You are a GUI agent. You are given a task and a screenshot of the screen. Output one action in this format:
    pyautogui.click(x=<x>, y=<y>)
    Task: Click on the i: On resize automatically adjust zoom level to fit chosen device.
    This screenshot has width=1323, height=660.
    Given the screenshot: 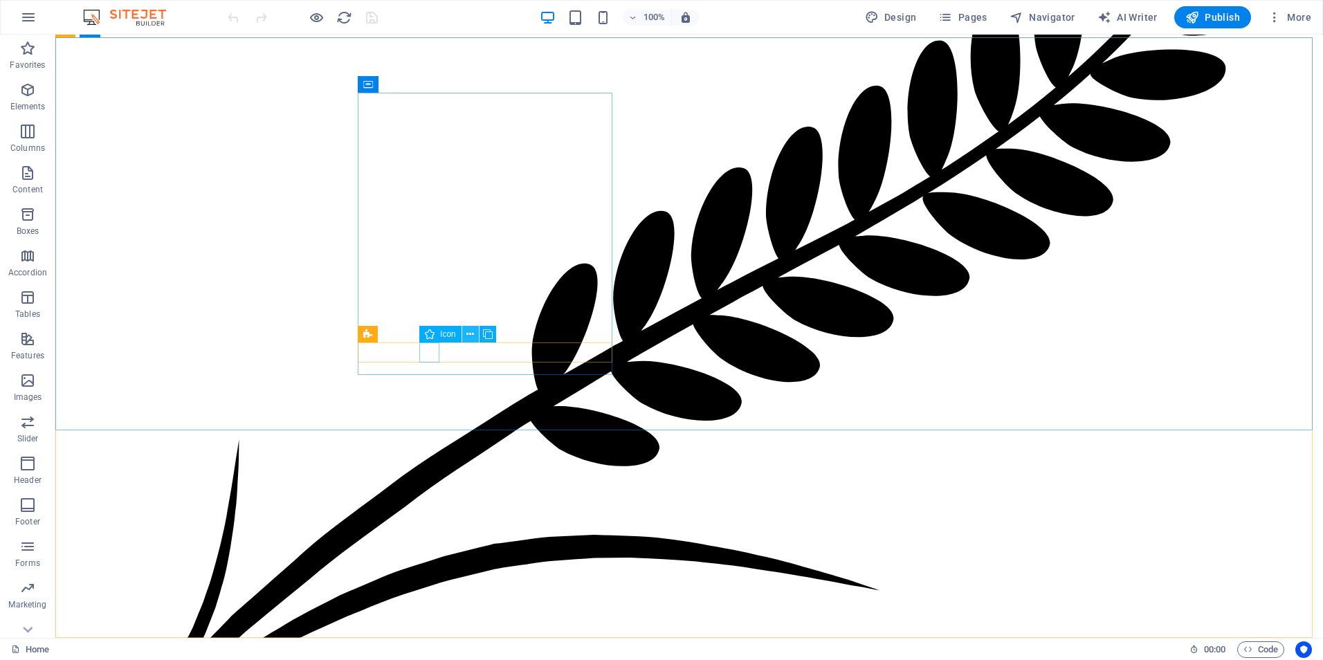 What is the action you would take?
    pyautogui.click(x=686, y=17)
    